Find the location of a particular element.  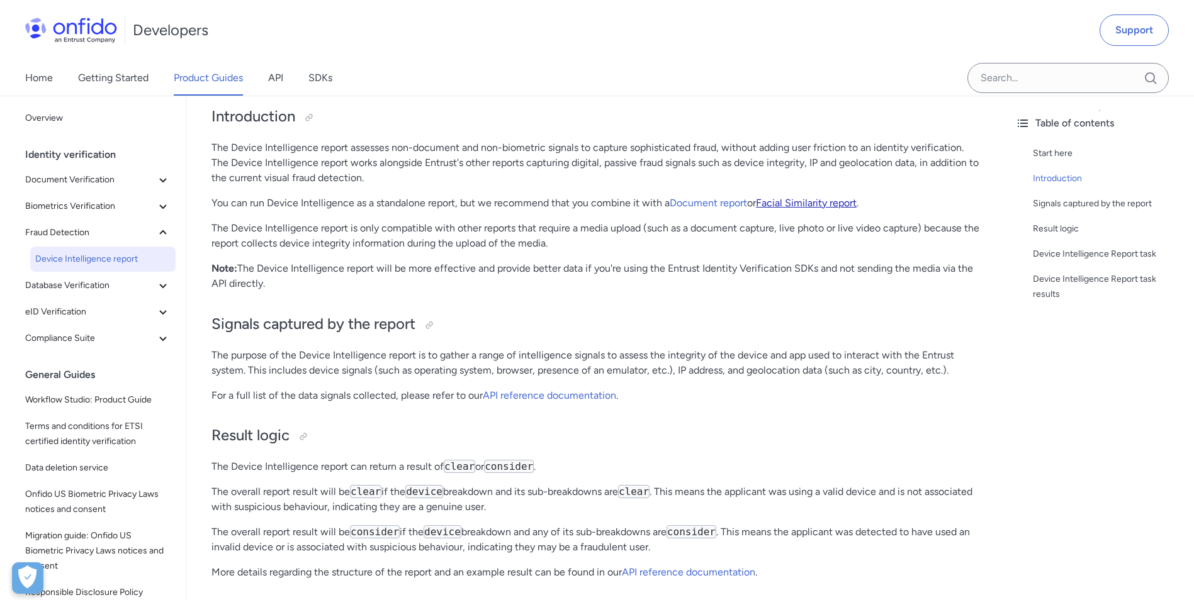

span: Biometrics Verification is located at coordinates (90, 206).